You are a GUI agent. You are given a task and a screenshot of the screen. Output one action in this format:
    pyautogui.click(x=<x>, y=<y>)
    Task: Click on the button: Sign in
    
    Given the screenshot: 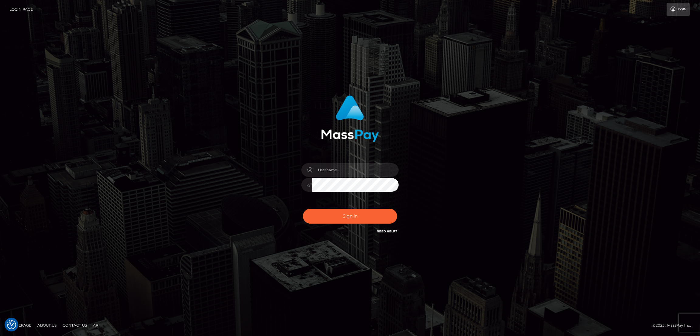 What is the action you would take?
    pyautogui.click(x=350, y=216)
    